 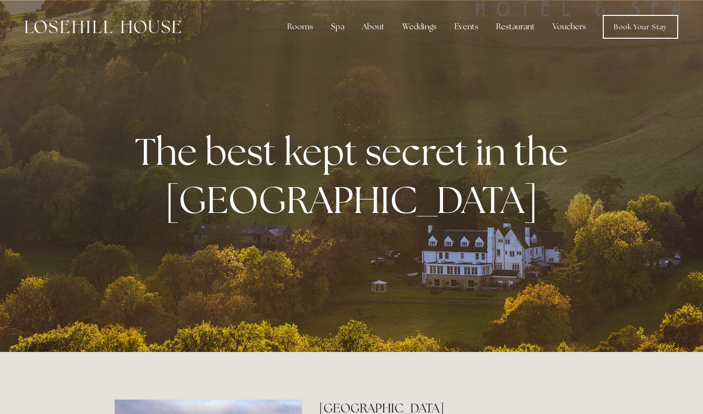 What do you see at coordinates (419, 27) in the screenshot?
I see `div: Weddings` at bounding box center [419, 27].